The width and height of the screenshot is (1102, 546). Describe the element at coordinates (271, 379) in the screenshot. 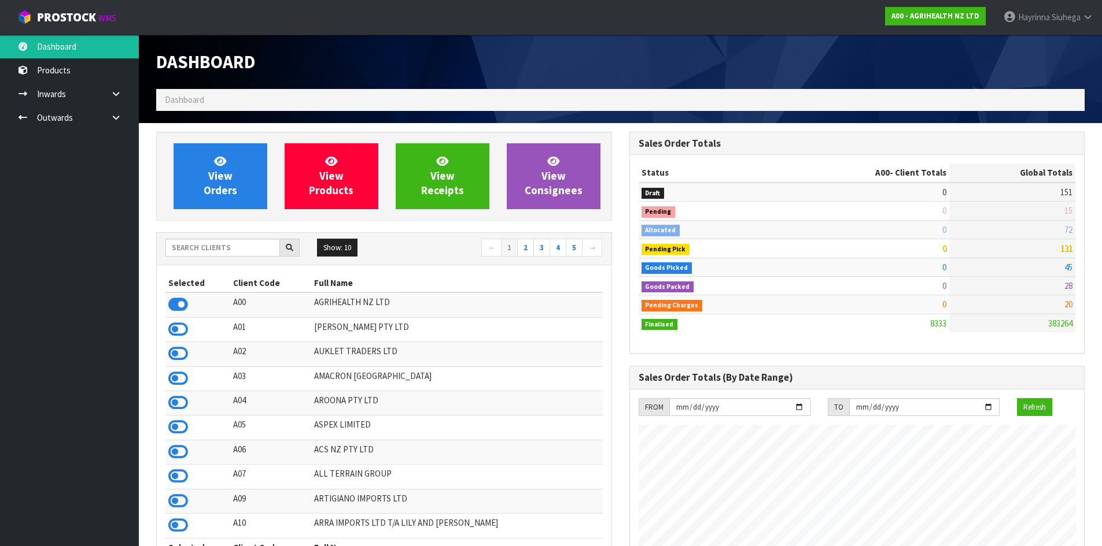

I see `td: A03` at that location.